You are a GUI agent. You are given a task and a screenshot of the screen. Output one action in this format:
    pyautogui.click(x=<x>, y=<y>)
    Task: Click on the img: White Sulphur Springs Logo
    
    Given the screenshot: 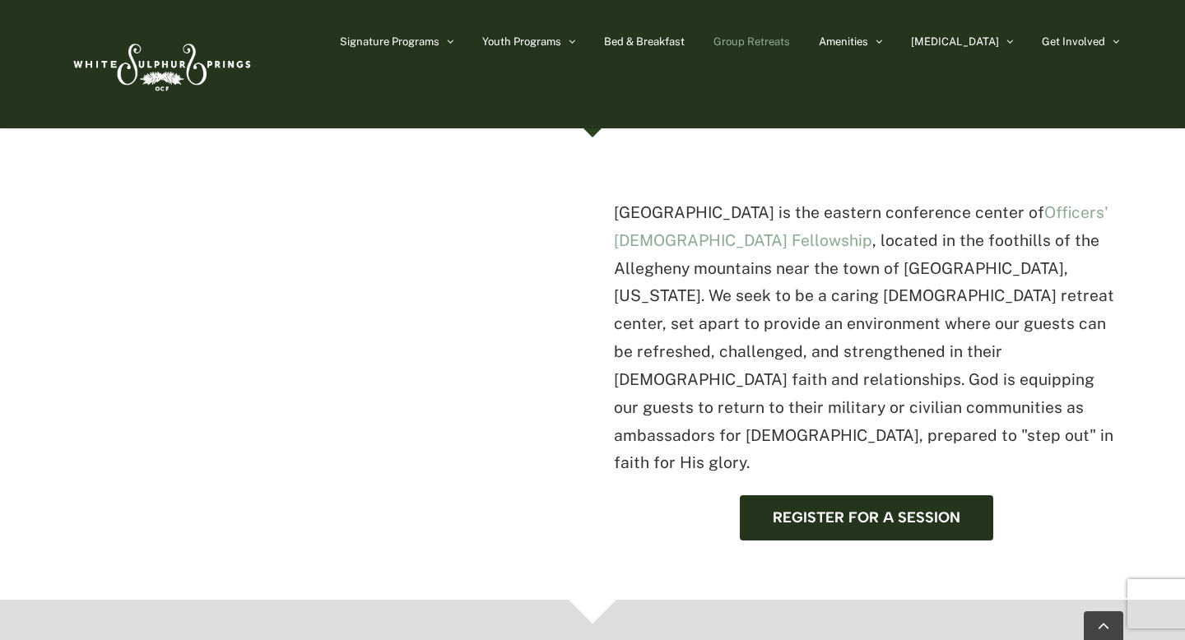 What is the action you would take?
    pyautogui.click(x=160, y=64)
    